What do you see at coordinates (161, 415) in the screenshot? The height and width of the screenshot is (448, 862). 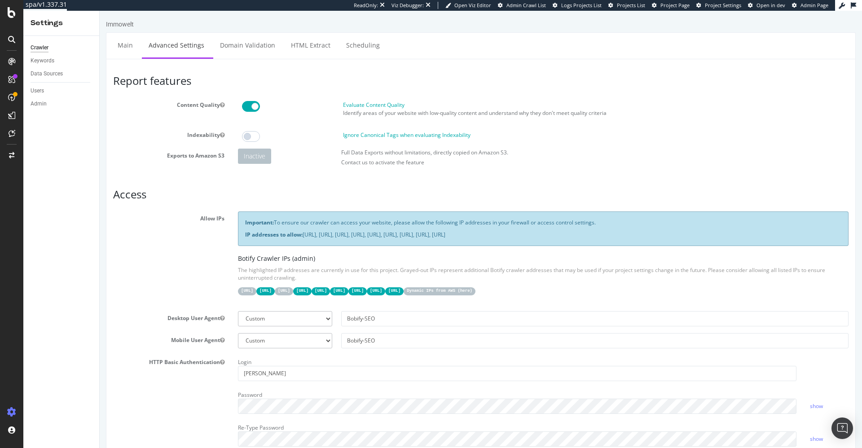 I see `label: Re-Type Password` at bounding box center [161, 415].